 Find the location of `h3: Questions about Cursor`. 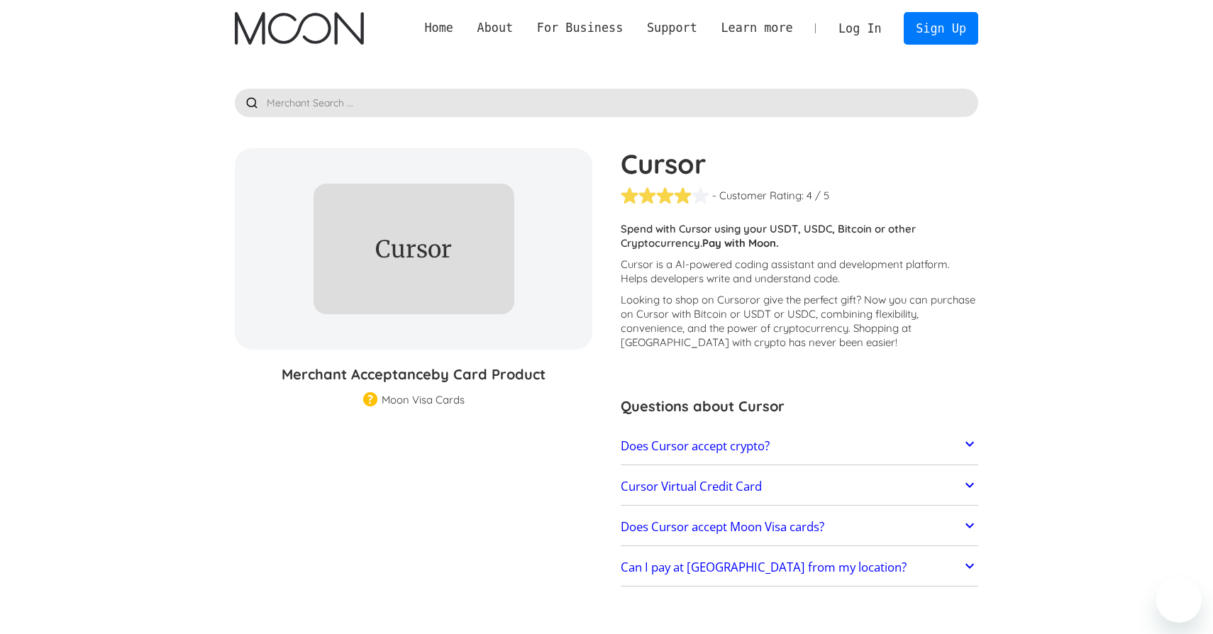

h3: Questions about Cursor is located at coordinates (799, 406).